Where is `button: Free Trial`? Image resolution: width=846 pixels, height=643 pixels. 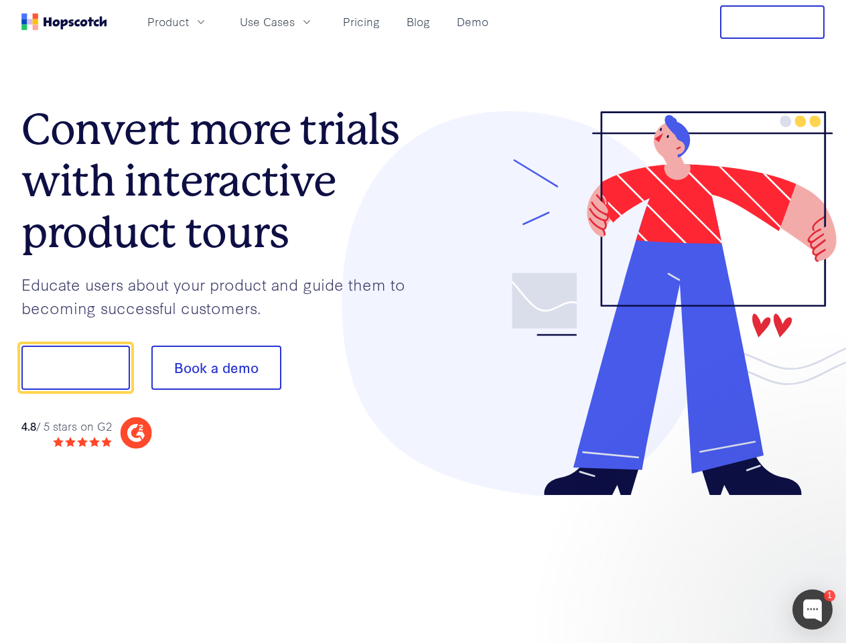 button: Free Trial is located at coordinates (773, 22).